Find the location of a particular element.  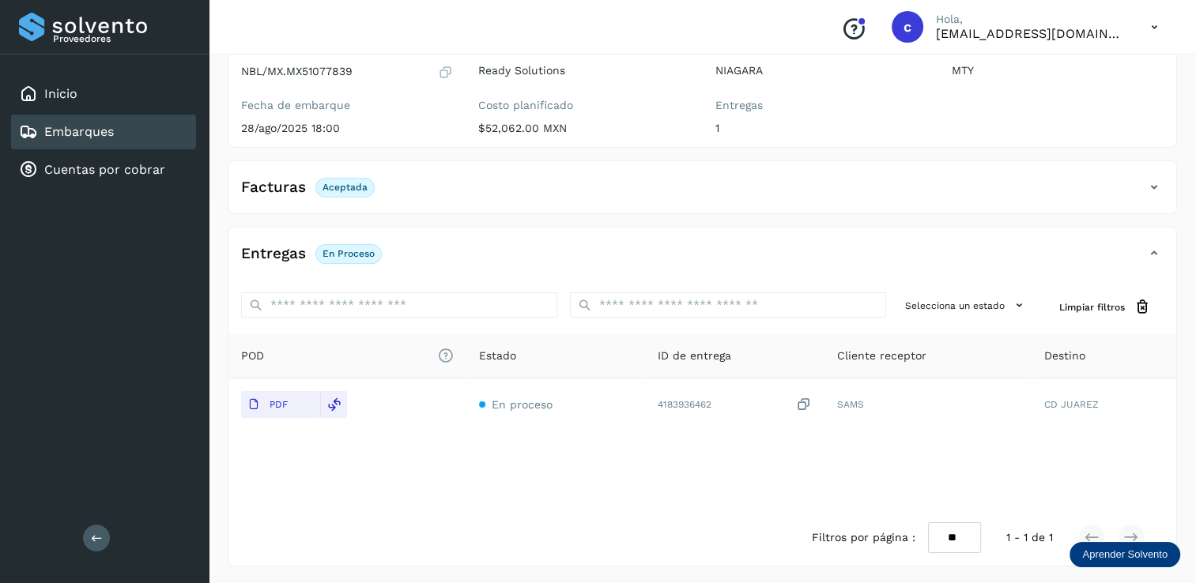

span: 1 - 1 de 1 is located at coordinates (1029, 537).